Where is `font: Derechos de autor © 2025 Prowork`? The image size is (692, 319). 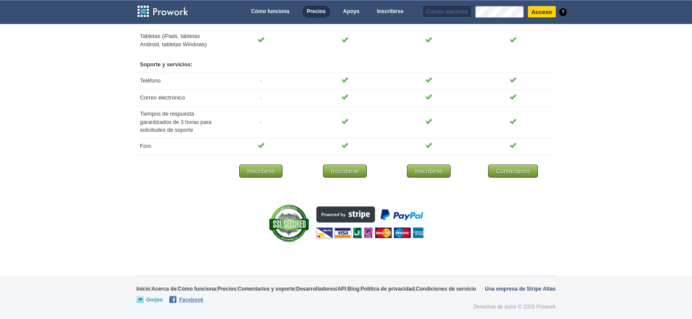
font: Derechos de autor © 2025 Prowork is located at coordinates (514, 307).